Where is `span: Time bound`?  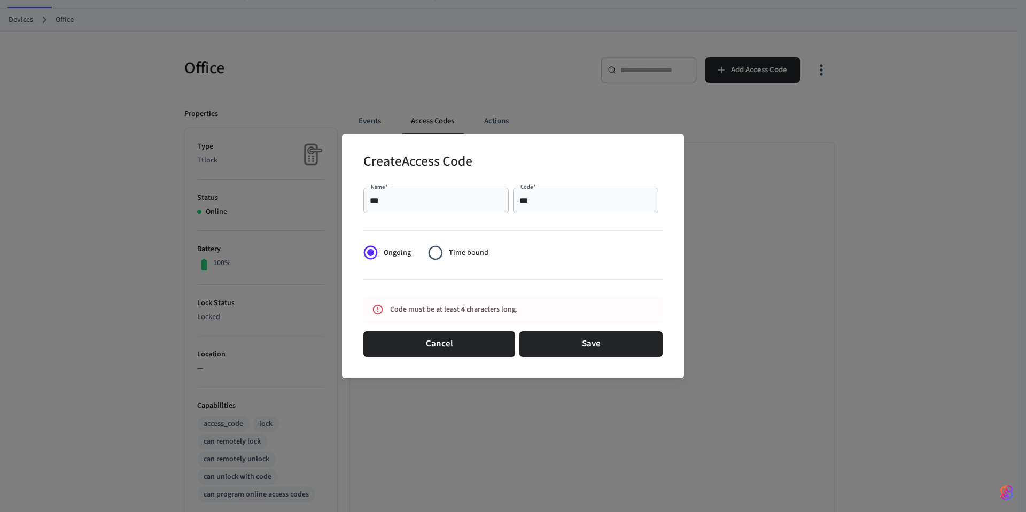
span: Time bound is located at coordinates (469, 253).